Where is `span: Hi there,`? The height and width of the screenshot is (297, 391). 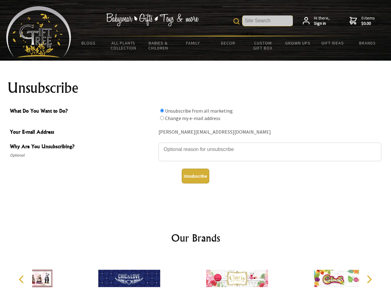 span: Hi there, is located at coordinates (321, 21).